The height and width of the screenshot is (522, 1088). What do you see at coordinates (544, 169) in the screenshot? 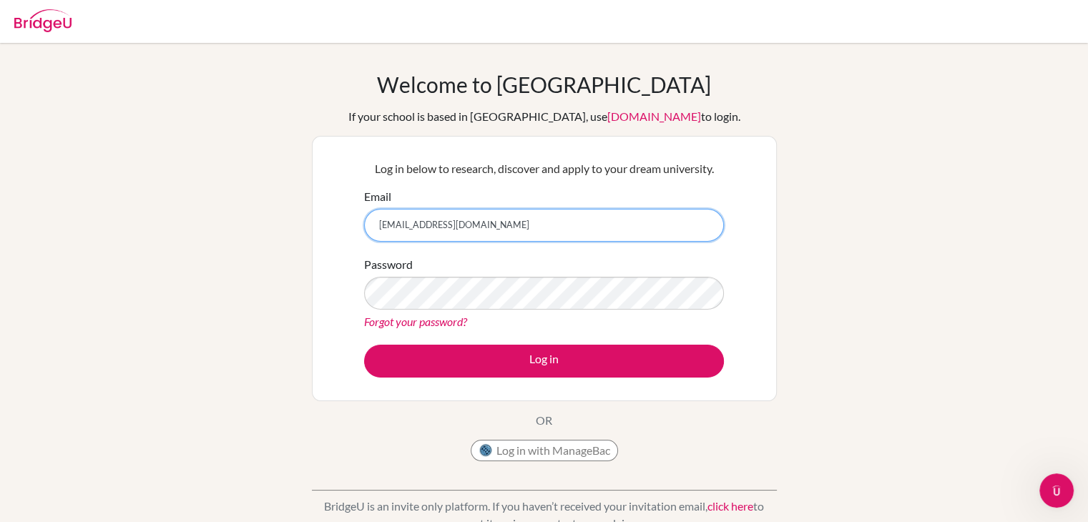
I see `p: Log in below to research, discover and apply to your dream university.` at bounding box center [544, 169].